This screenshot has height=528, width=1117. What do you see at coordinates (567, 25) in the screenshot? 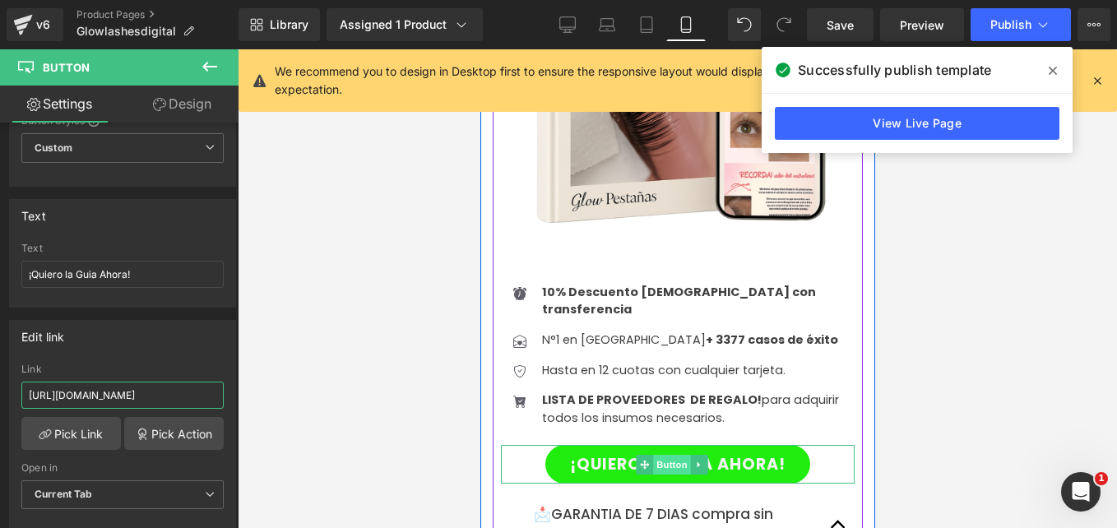
I see `a: Desktop` at bounding box center [567, 25].